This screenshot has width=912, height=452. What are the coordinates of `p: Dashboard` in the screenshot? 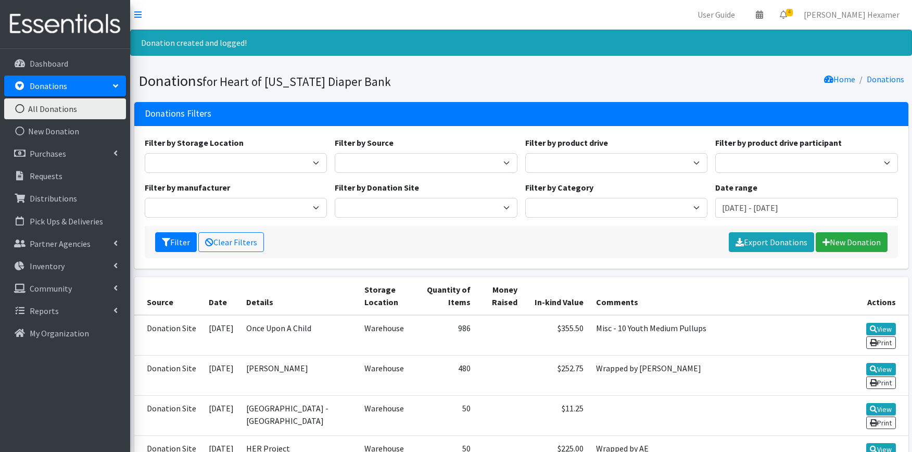 It's located at (49, 64).